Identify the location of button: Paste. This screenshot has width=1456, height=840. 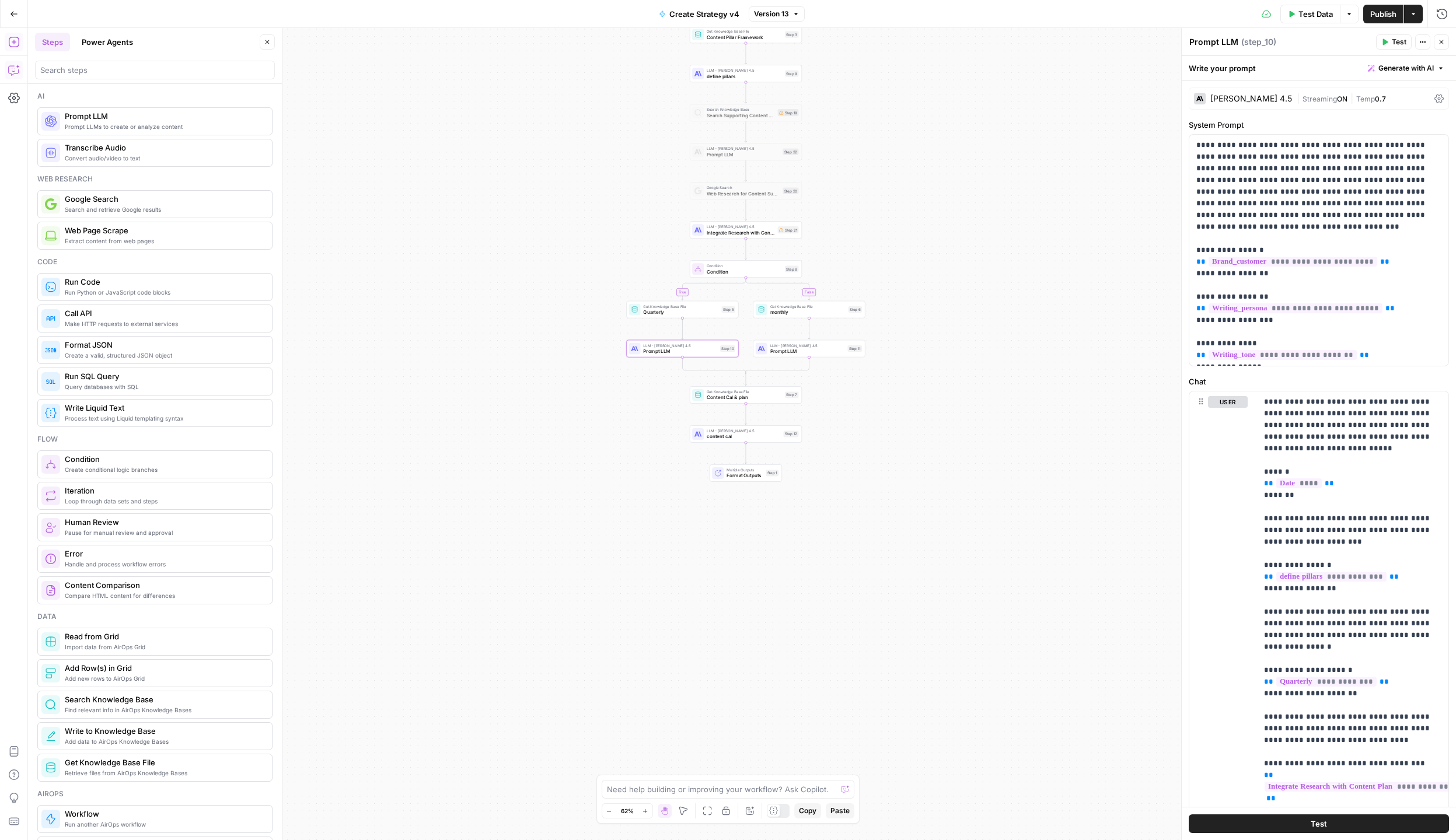
(839, 811).